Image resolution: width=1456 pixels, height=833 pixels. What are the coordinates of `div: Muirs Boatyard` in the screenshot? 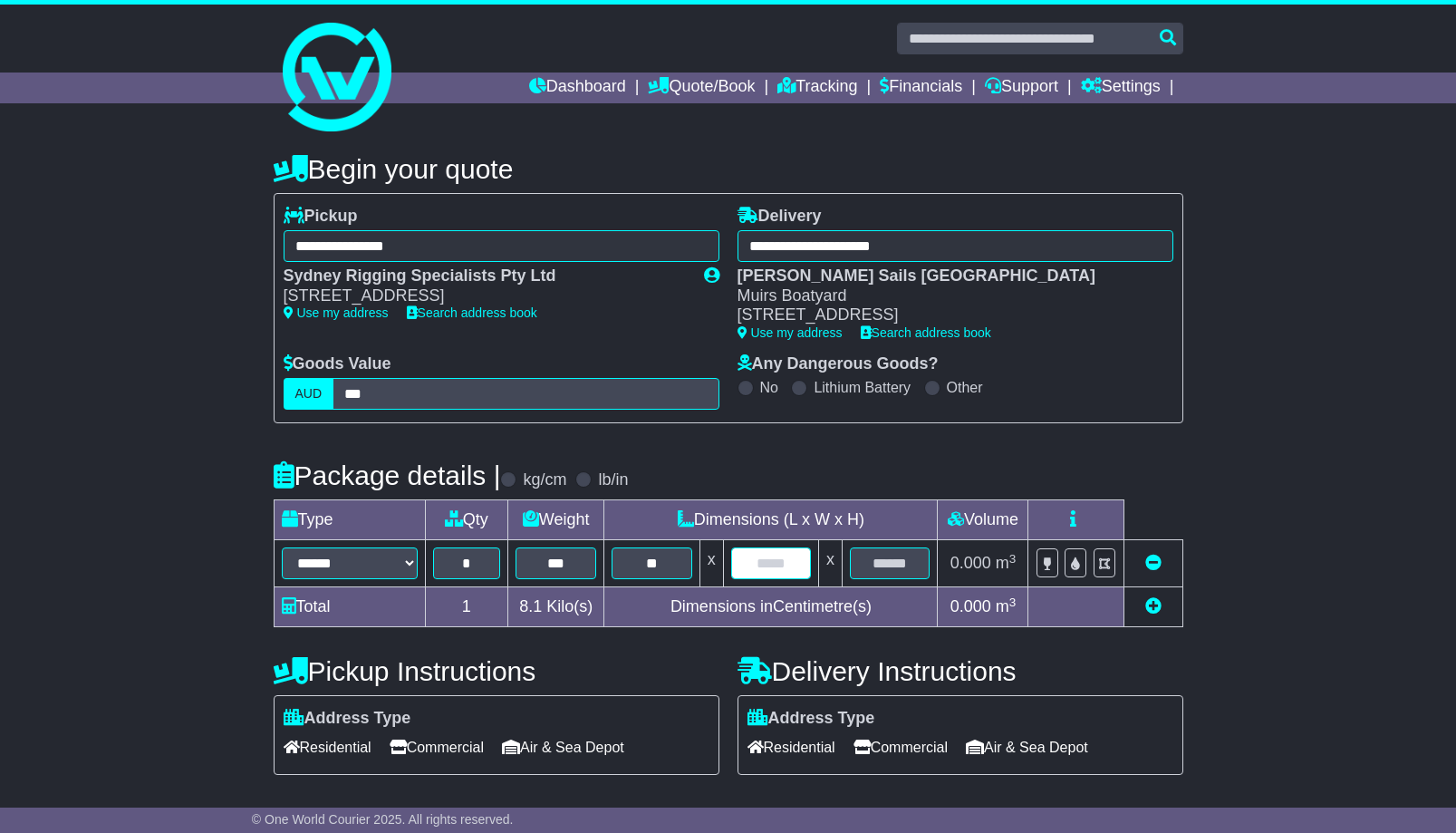 It's located at (946, 296).